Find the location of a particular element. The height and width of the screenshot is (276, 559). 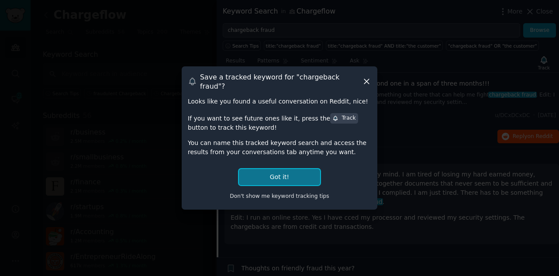

span: Don't show me keyword tracking tips is located at coordinates (280, 196).